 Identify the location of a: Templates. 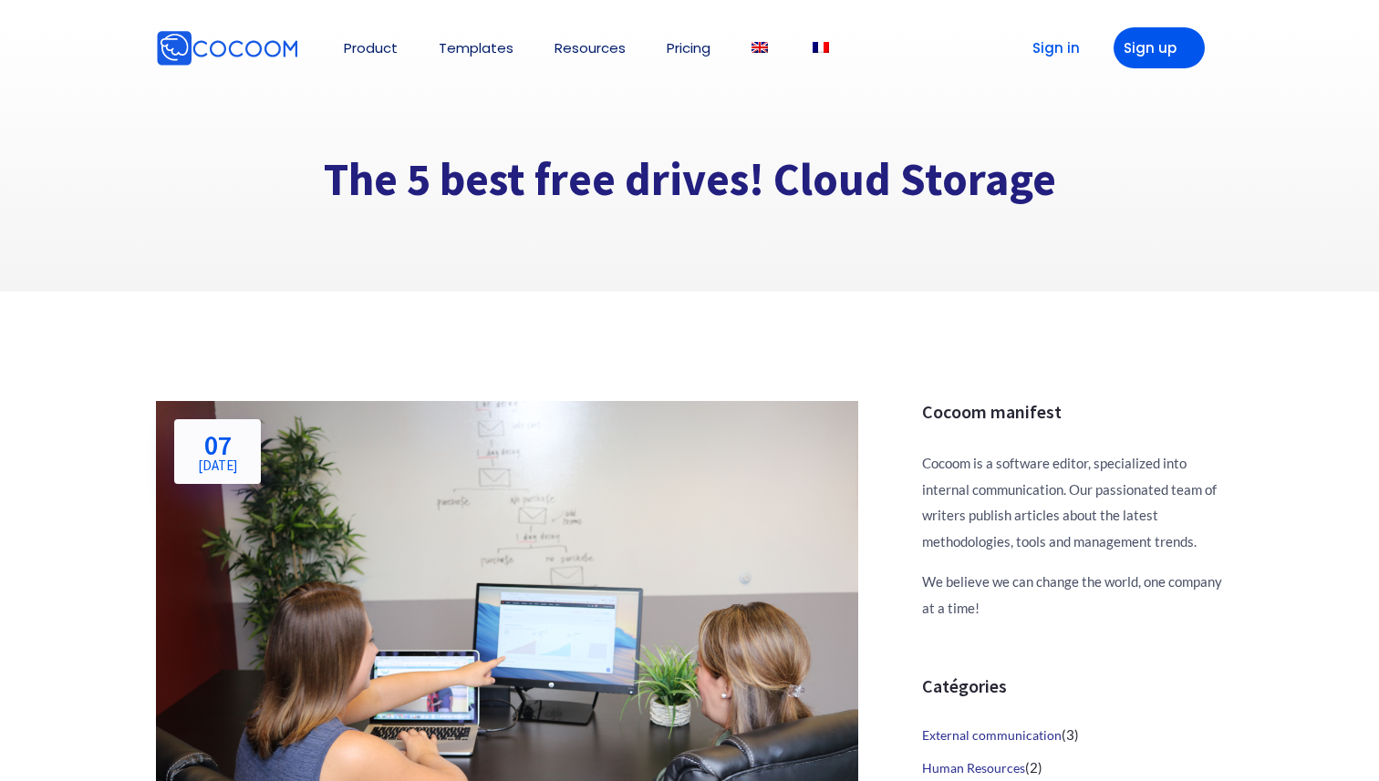
(476, 47).